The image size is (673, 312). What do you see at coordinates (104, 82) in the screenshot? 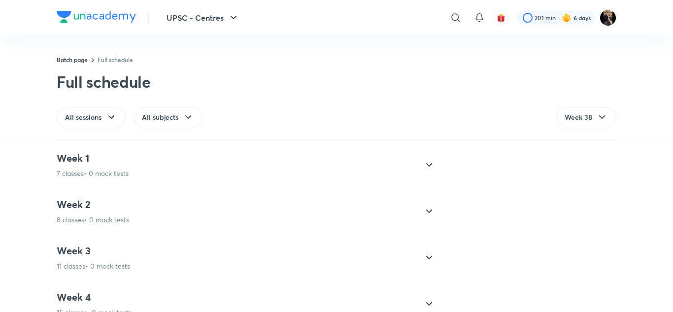
I see `div: Full schedule` at bounding box center [104, 82].